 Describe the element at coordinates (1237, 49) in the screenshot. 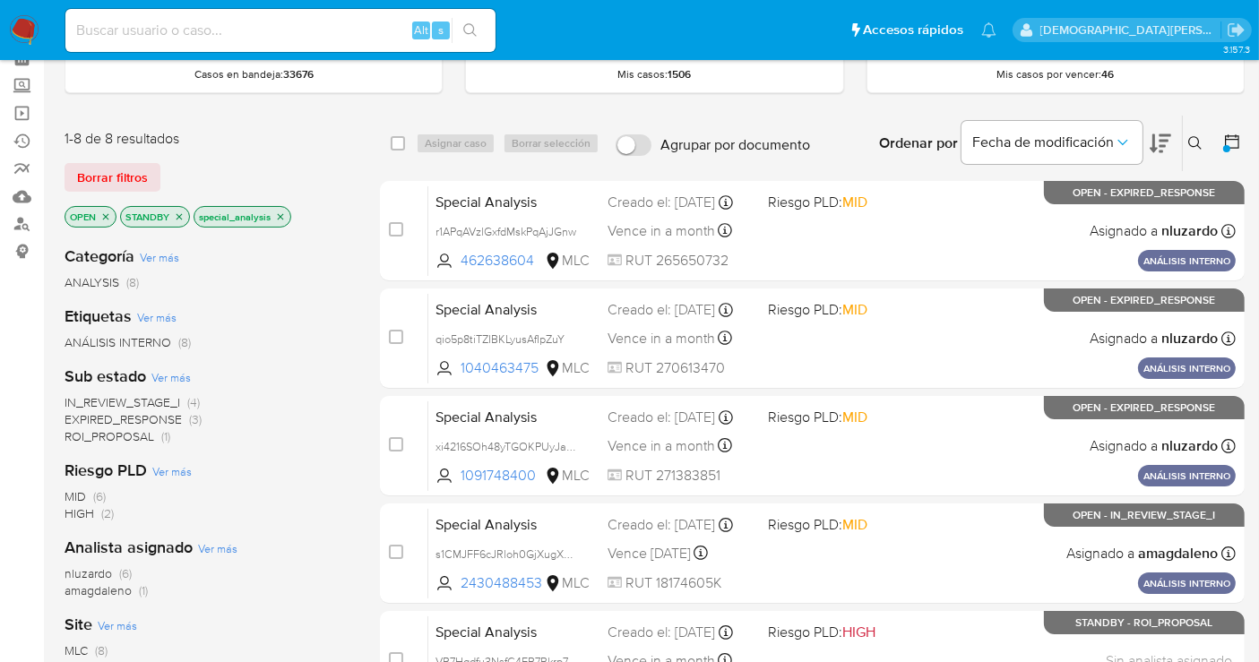

I see `span: 3.157.3` at that location.